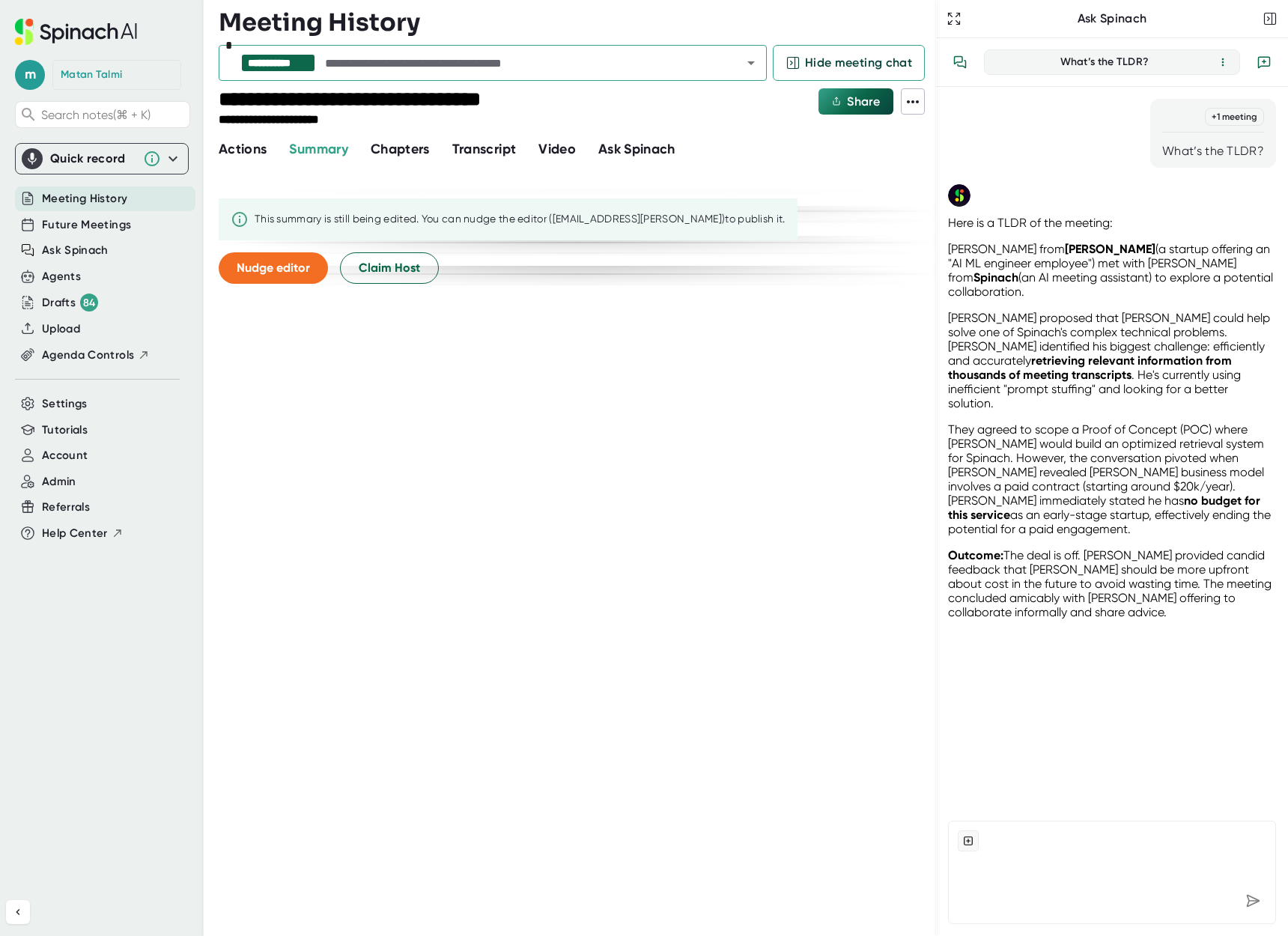 The image size is (1288, 936). What do you see at coordinates (849, 63) in the screenshot?
I see `button: Hide meeting chat` at bounding box center [849, 63].